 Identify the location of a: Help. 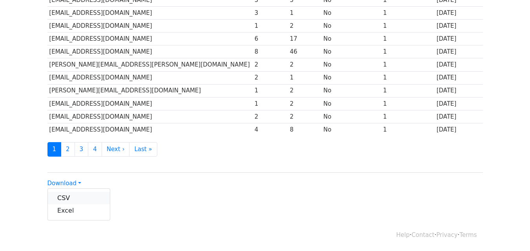
(403, 235).